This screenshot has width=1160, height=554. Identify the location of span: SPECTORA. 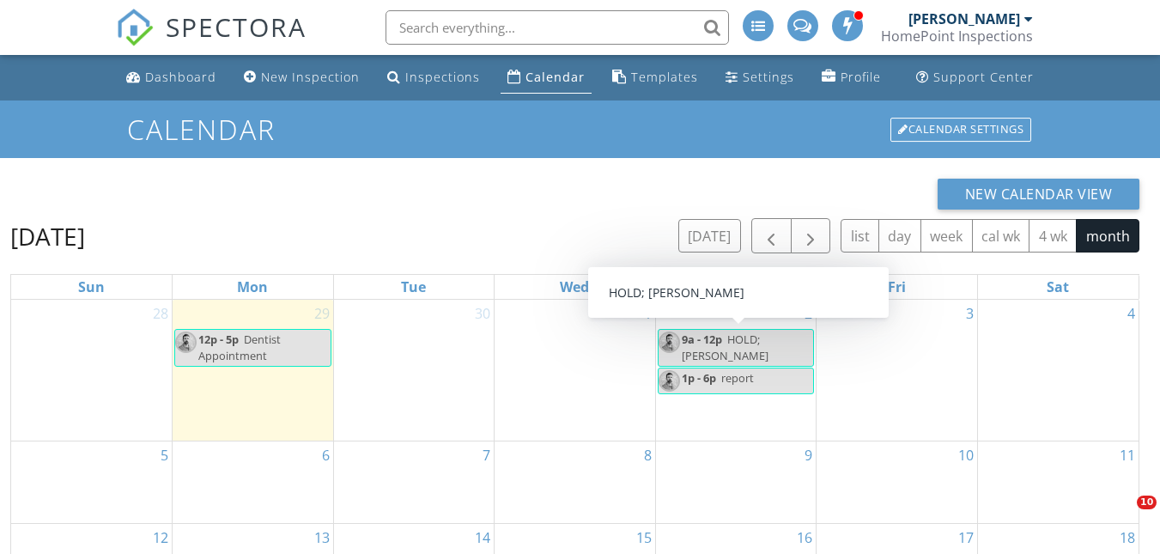
(236, 27).